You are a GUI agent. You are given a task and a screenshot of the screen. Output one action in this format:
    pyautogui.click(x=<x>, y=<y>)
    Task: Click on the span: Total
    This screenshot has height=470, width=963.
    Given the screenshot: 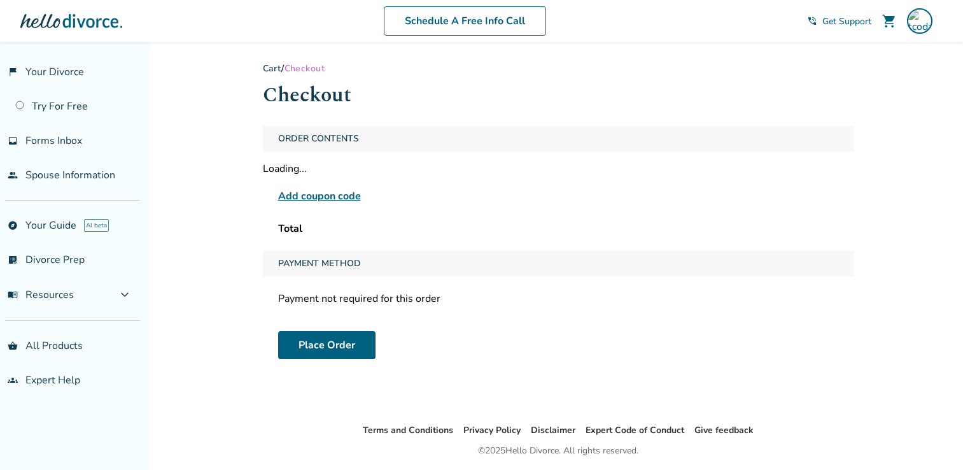 What is the action you would take?
    pyautogui.click(x=290, y=229)
    